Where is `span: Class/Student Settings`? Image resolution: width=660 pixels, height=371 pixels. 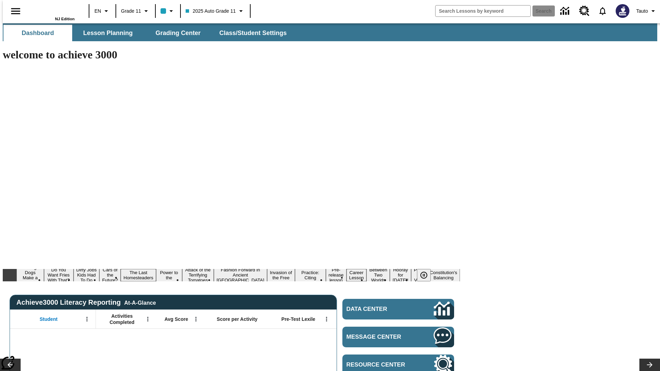
span: Class/Student Settings is located at coordinates (253, 33).